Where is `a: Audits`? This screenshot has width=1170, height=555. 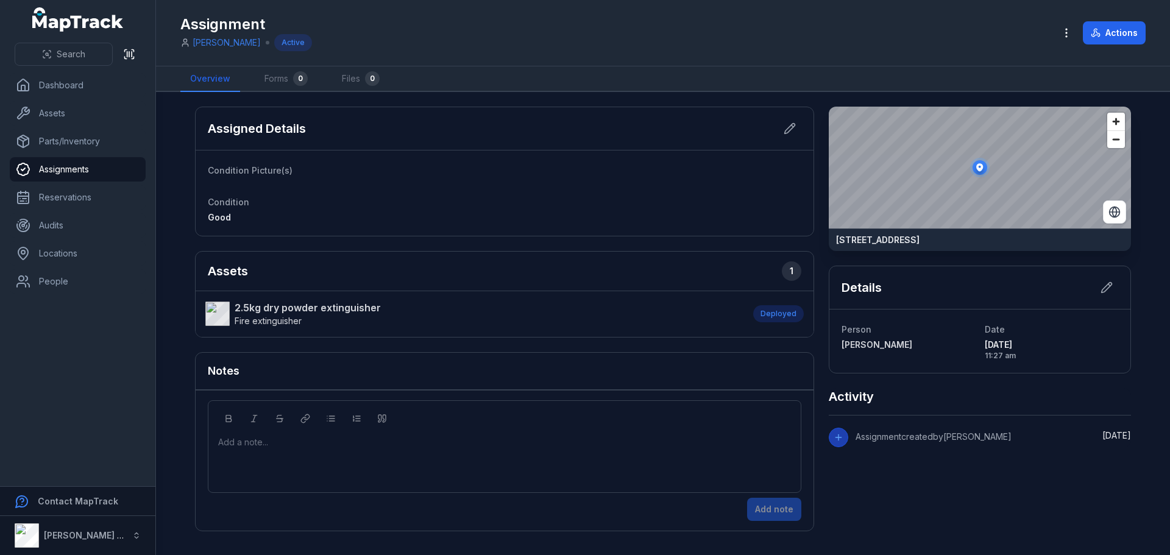
a: Audits is located at coordinates (77, 226).